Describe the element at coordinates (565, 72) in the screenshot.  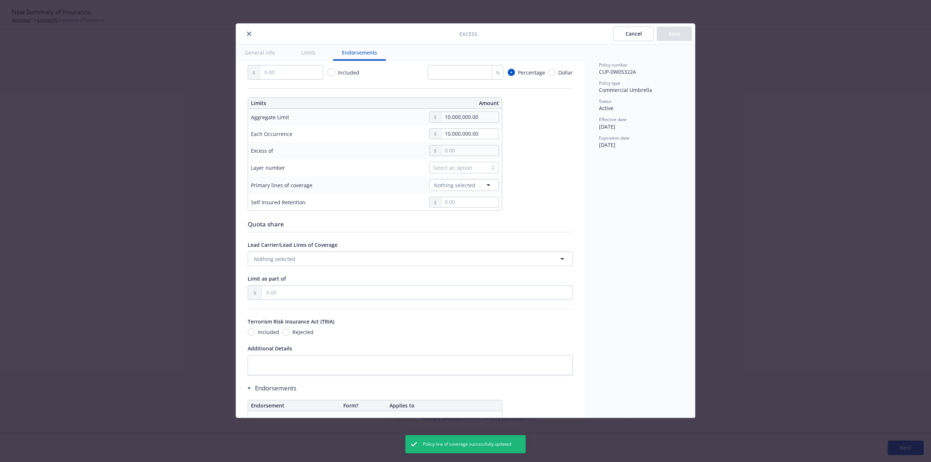
I see `span: Dollar` at that location.